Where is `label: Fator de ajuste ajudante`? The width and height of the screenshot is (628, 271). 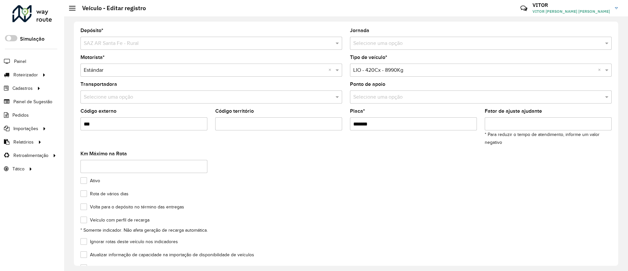
label: Fator de ajuste ajudante is located at coordinates (513, 111).